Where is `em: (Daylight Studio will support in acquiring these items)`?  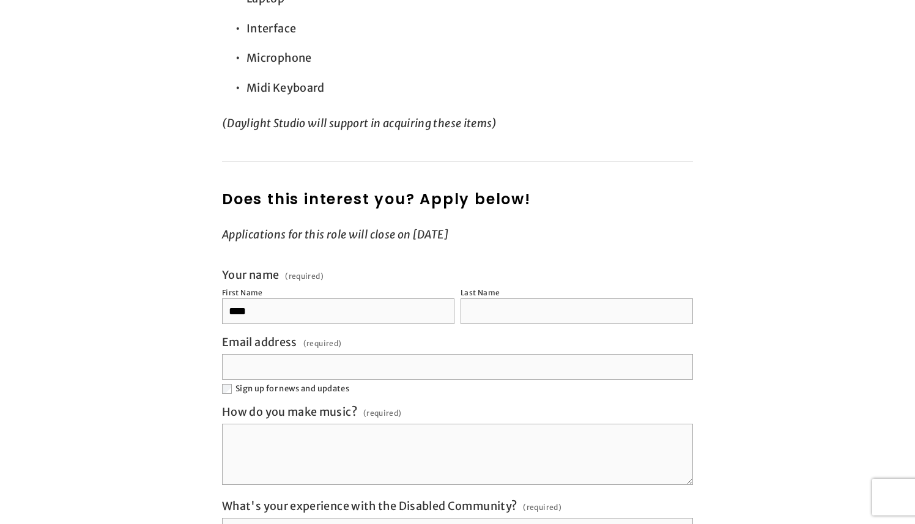
em: (Daylight Studio will support in acquiring these items) is located at coordinates (360, 123).